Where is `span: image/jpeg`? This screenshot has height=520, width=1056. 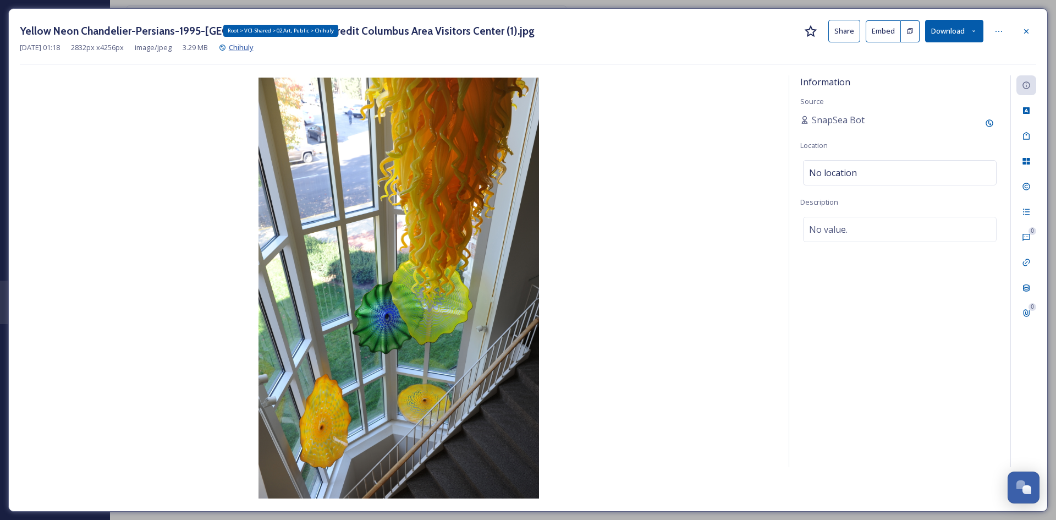
span: image/jpeg is located at coordinates (153, 47).